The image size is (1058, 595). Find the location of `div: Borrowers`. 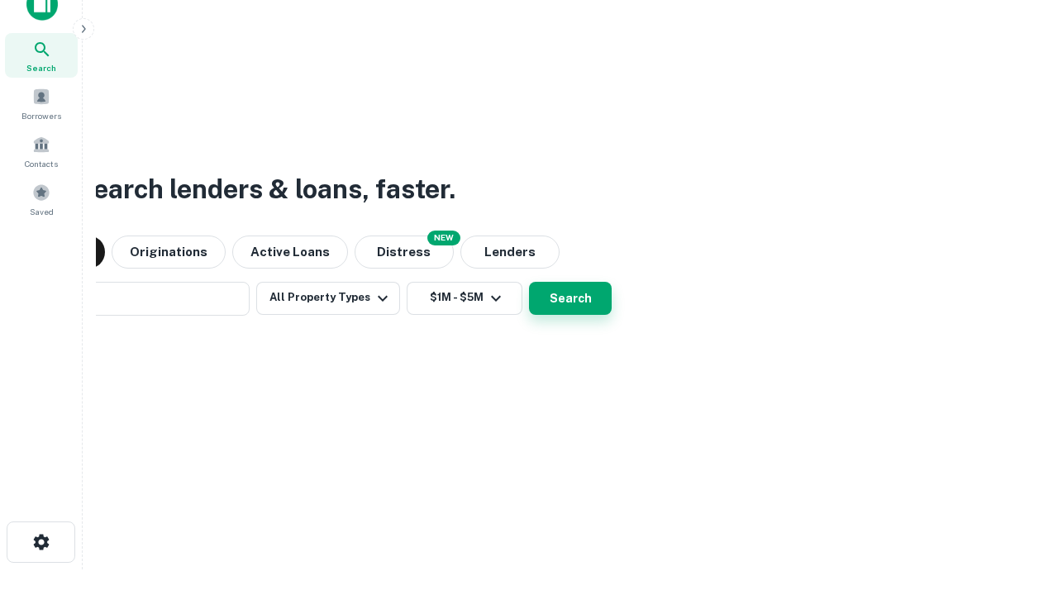

div: Borrowers is located at coordinates (41, 103).